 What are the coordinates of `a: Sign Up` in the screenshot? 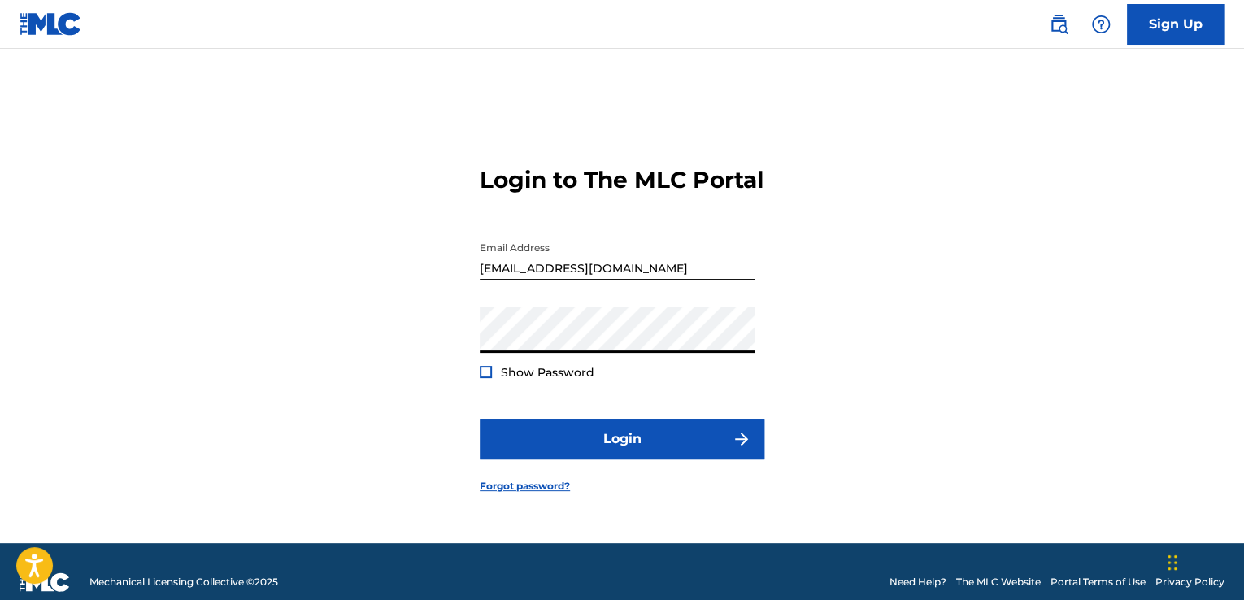 It's located at (1176, 24).